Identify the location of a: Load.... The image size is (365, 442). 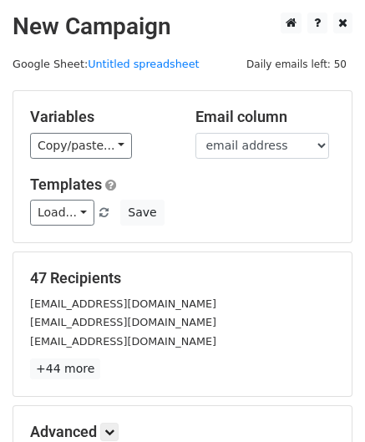
(62, 212).